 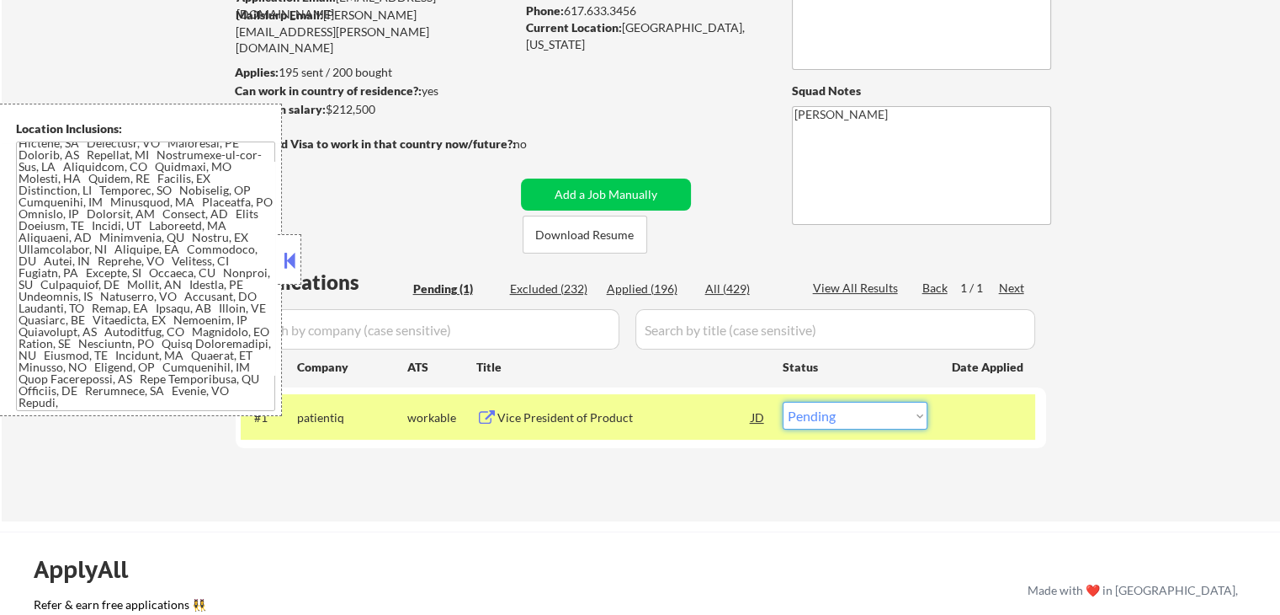 What do you see at coordinates (455, 289) in the screenshot?
I see `div: Pending (1)` at bounding box center [455, 289].